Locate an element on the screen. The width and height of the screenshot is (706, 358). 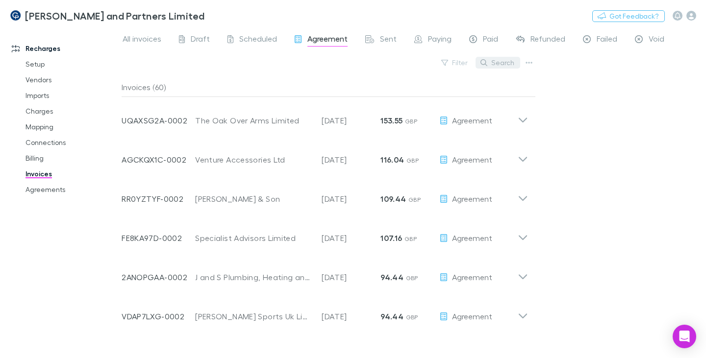
span: Paying is located at coordinates (440, 40).